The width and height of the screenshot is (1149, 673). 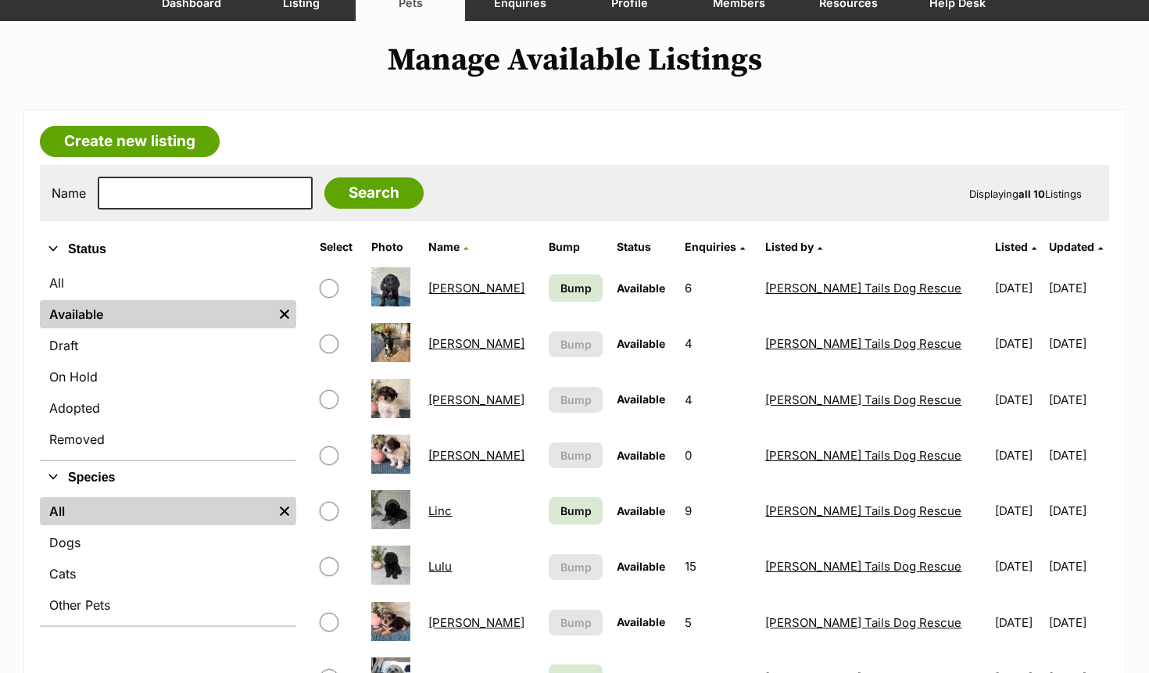 I want to click on td: 6, so click(x=718, y=288).